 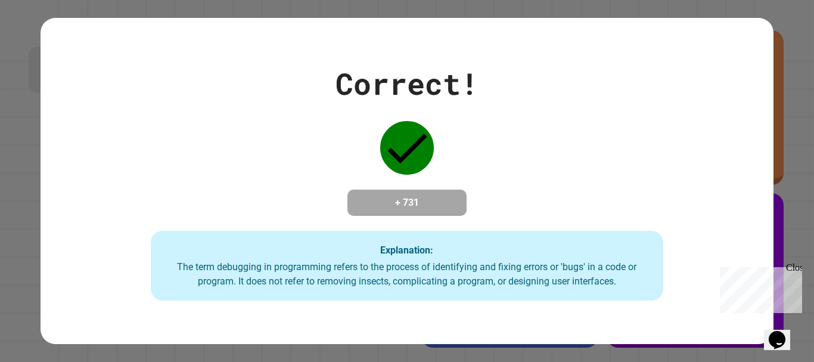 I want to click on div: The term debugging in programming refers to the process of identifying and fixing errors or 'bugs..., so click(x=407, y=274).